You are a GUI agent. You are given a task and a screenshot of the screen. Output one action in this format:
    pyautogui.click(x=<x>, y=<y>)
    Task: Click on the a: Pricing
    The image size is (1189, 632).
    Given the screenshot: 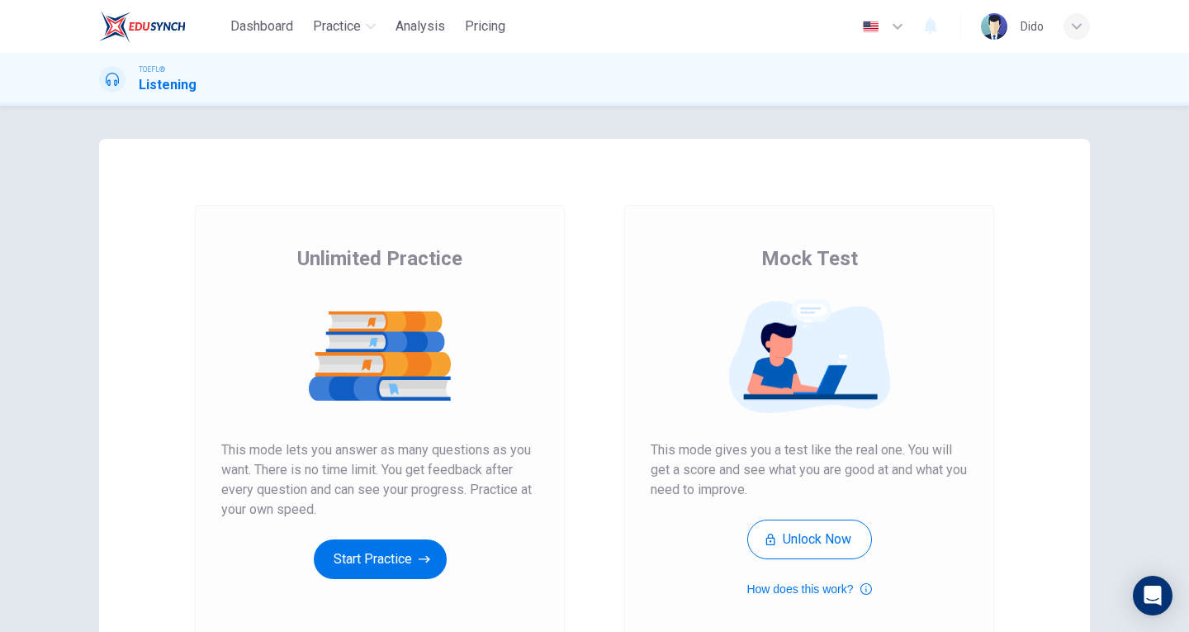 What is the action you would take?
    pyautogui.click(x=485, y=26)
    